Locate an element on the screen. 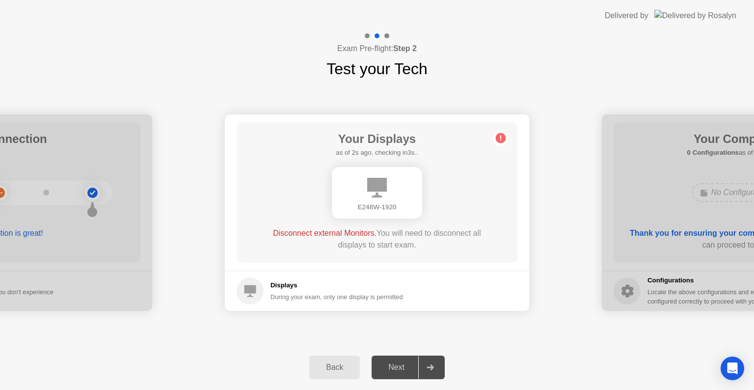 Image resolution: width=754 pixels, height=390 pixels. h1: Test your Tech is located at coordinates (377, 69).